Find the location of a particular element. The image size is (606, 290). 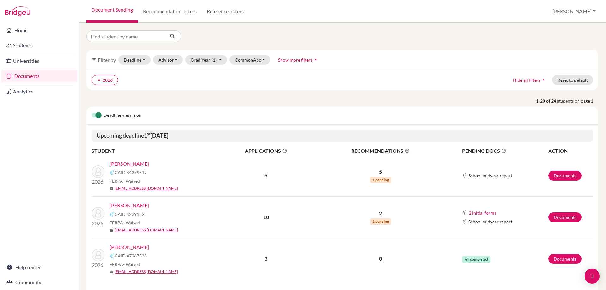

span: Show more filters is located at coordinates (295, 60).